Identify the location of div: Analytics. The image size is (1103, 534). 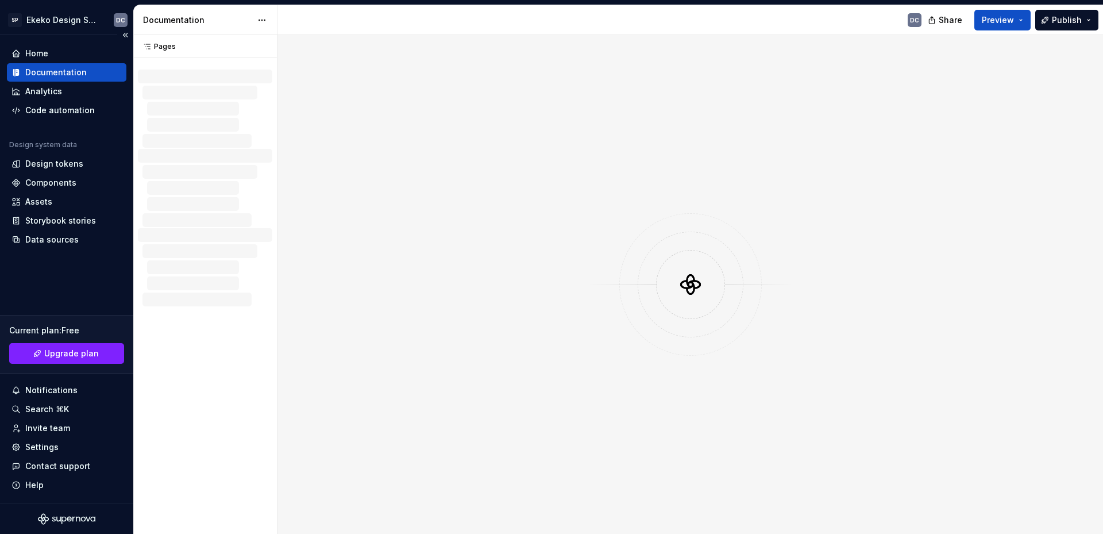
(44, 91).